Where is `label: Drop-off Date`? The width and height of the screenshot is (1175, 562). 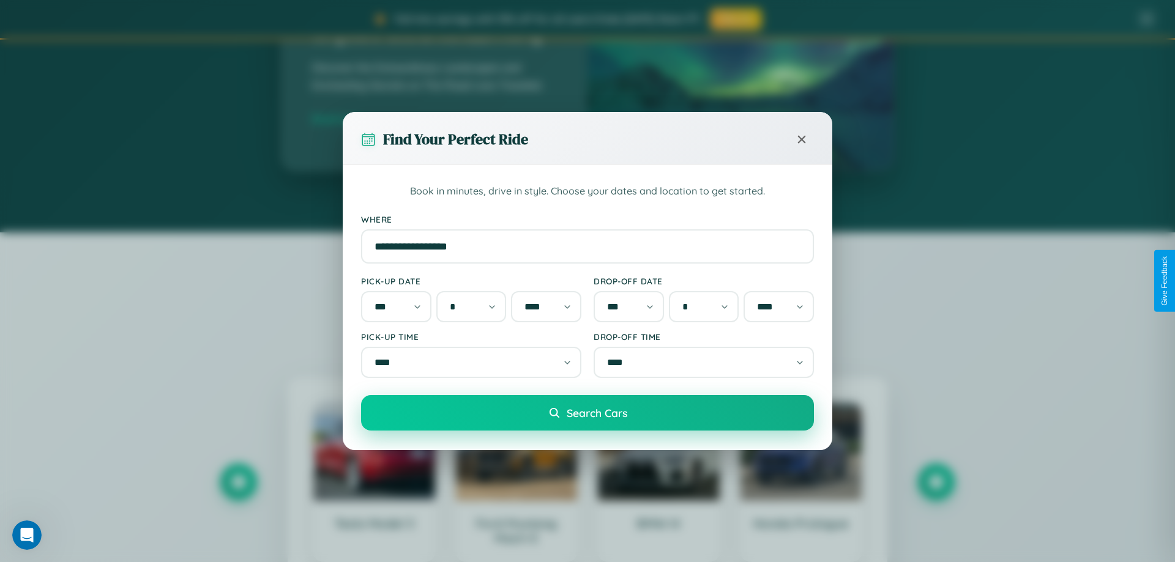
label: Drop-off Date is located at coordinates (704, 281).